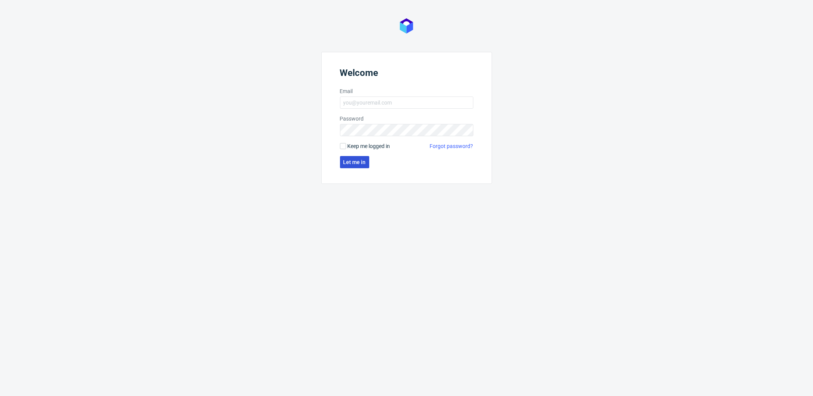 The height and width of the screenshot is (396, 813). I want to click on button: Let me in, so click(354, 162).